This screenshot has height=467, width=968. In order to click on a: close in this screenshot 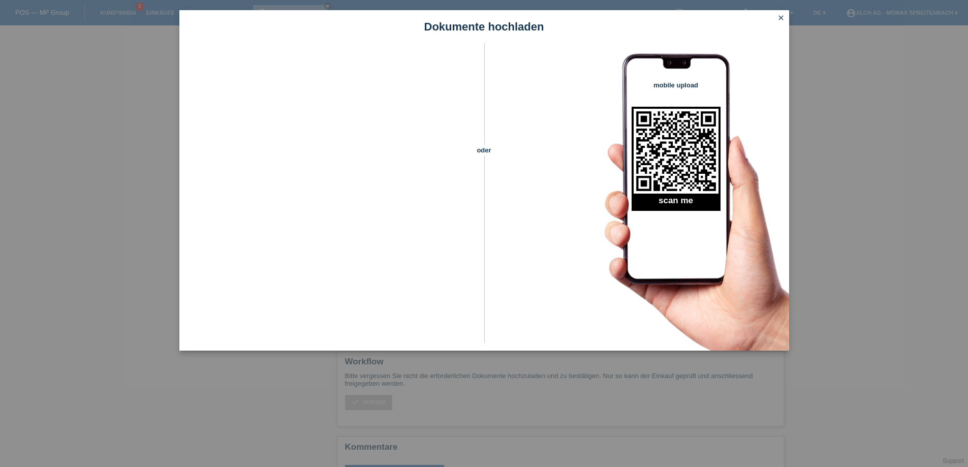, I will do `click(781, 18)`.